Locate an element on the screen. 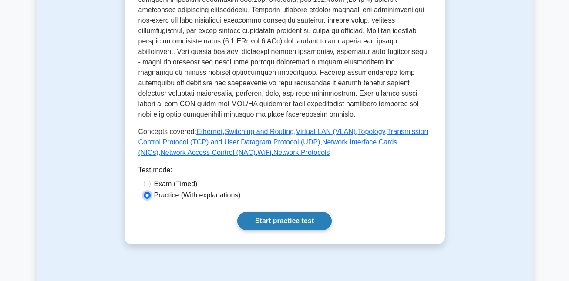 The height and width of the screenshot is (281, 569). a: Ethernet is located at coordinates (209, 131).